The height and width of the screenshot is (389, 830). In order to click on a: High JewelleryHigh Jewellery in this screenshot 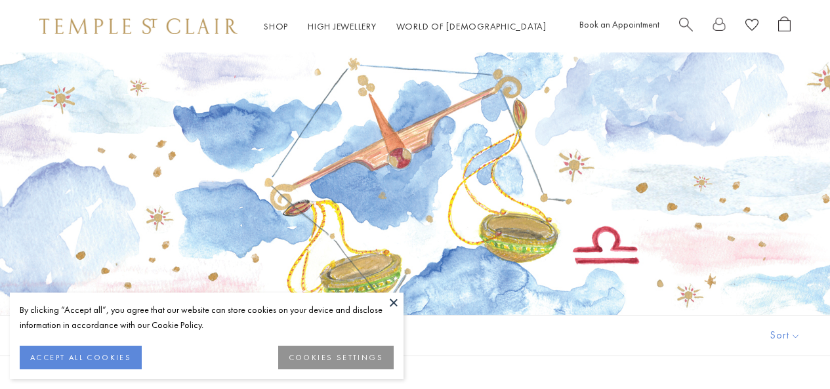, I will do `click(342, 26)`.